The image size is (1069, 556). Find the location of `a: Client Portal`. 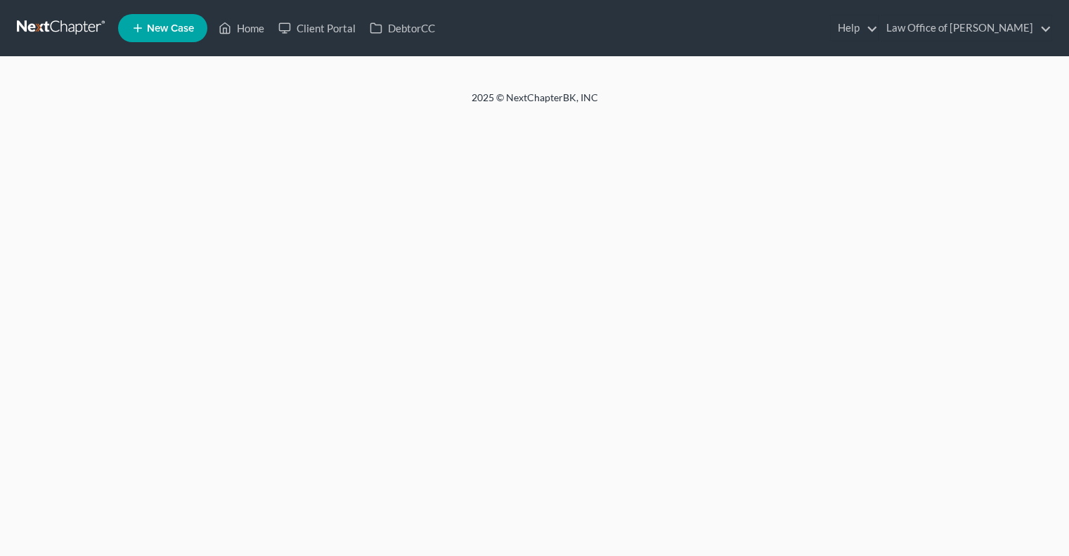

a: Client Portal is located at coordinates (317, 28).